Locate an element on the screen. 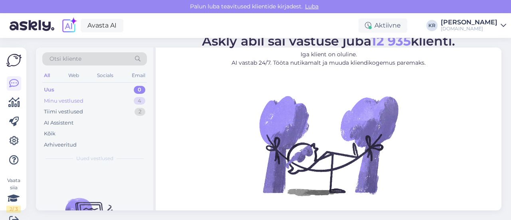 The height and width of the screenshot is (220, 511). span: Uued vestlused is located at coordinates (95, 158).